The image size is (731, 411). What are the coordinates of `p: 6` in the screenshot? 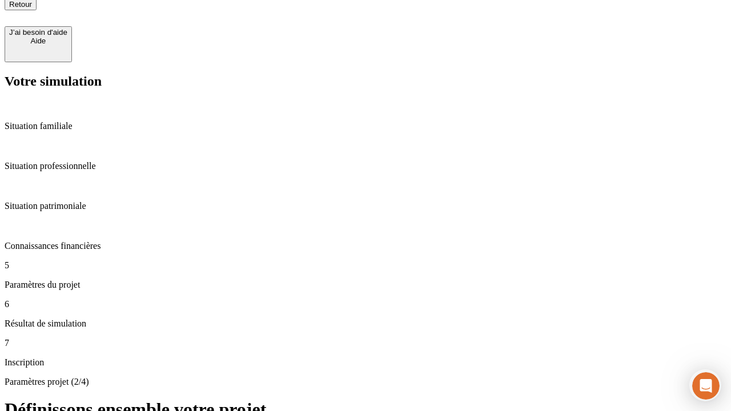 It's located at (366, 305).